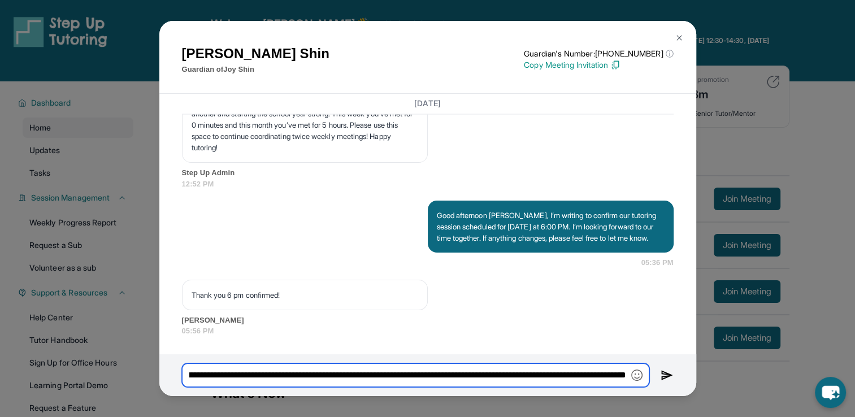  What do you see at coordinates (637, 375) in the screenshot?
I see `img: Emoji` at bounding box center [637, 375].